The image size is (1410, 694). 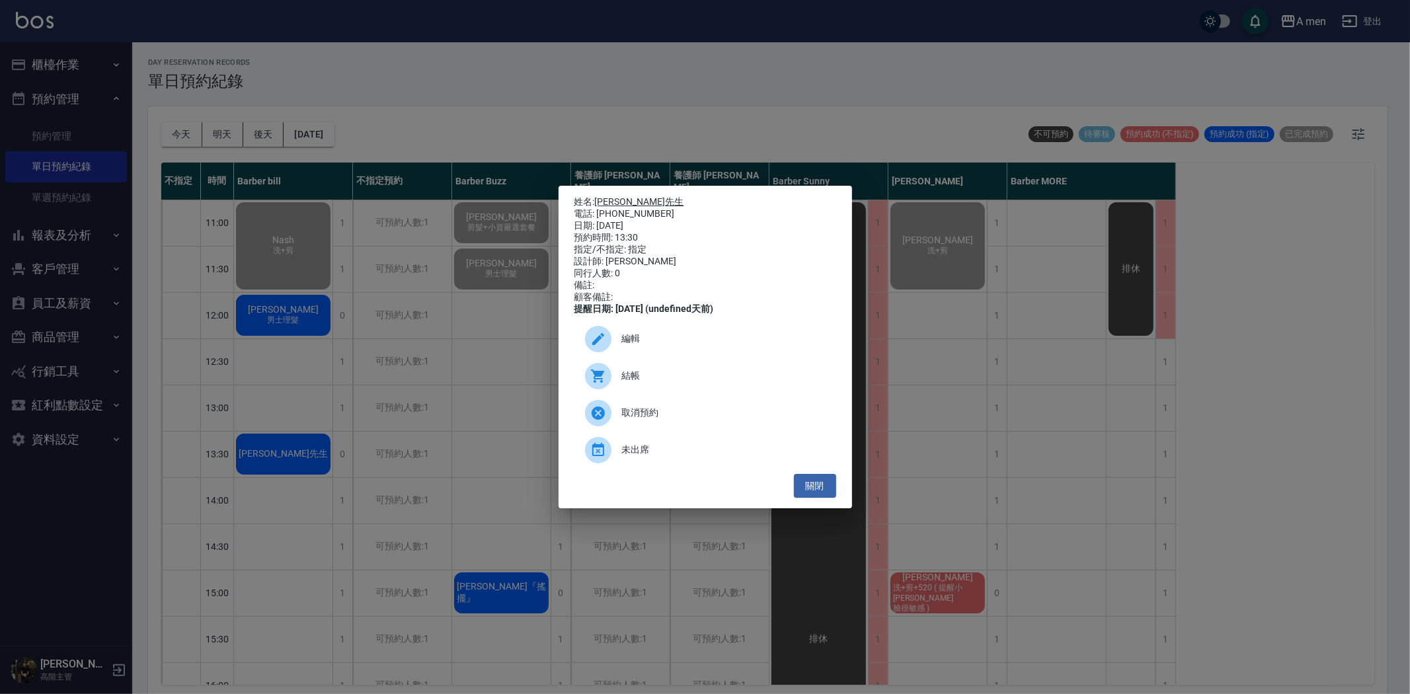 I want to click on div: 備註:, so click(x=705, y=286).